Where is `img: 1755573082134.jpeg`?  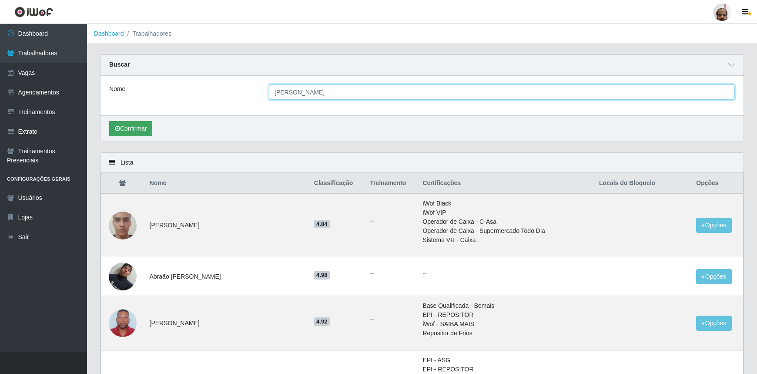 img: 1755573082134.jpeg is located at coordinates (123, 276).